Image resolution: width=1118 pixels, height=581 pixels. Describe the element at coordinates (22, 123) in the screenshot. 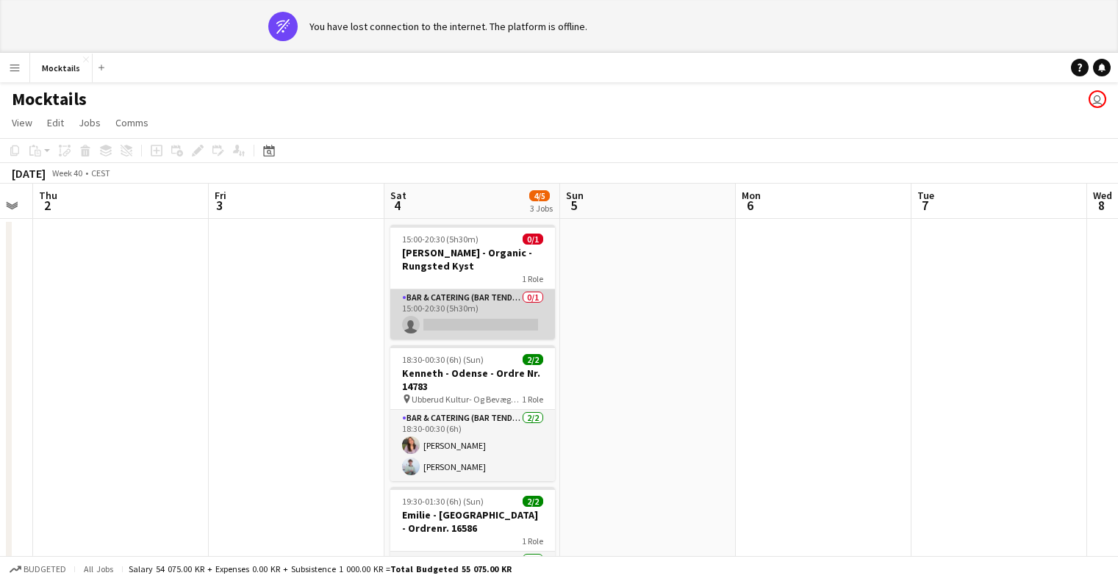

I see `a: View` at that location.